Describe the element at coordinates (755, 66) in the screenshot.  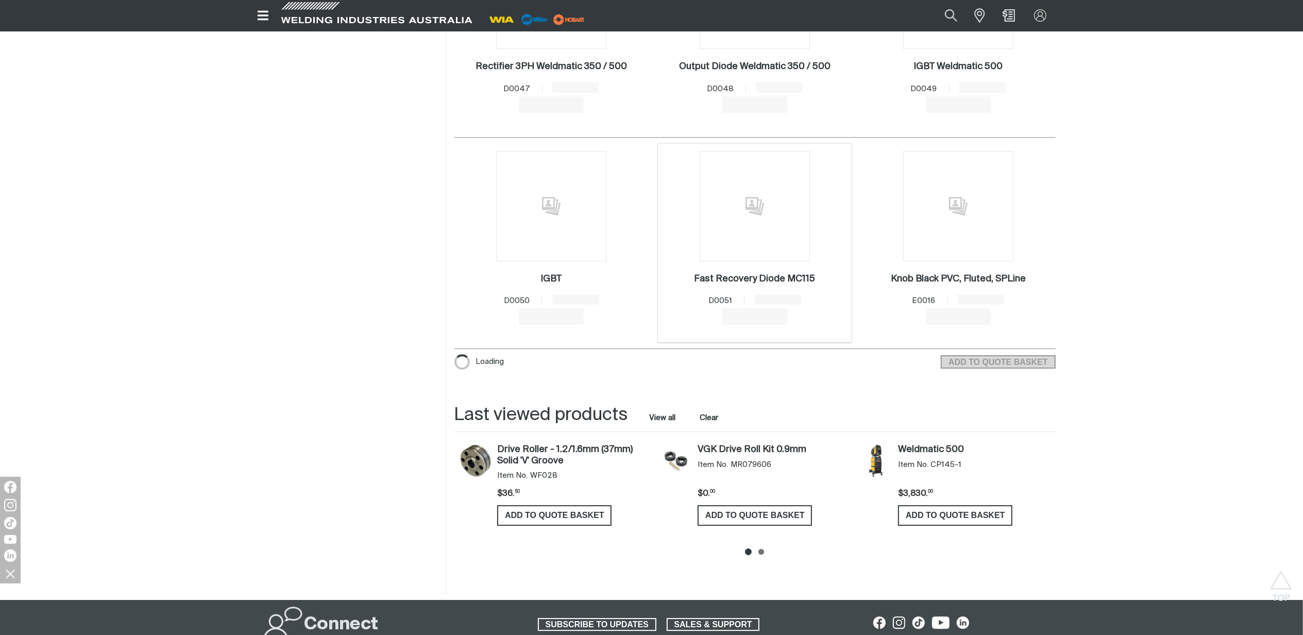
I see `h2: Output Diode Weldmatic 350 / 500` at that location.